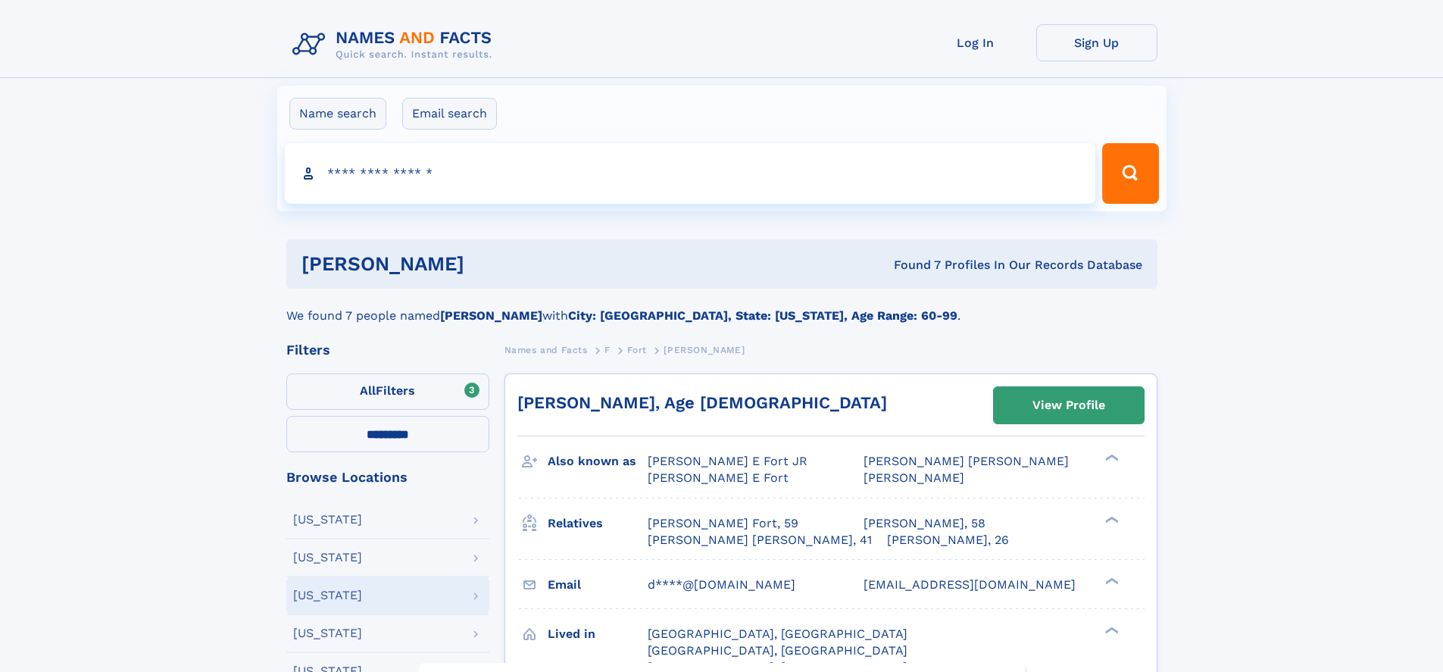  What do you see at coordinates (636, 350) in the screenshot?
I see `span: Fort` at bounding box center [636, 350].